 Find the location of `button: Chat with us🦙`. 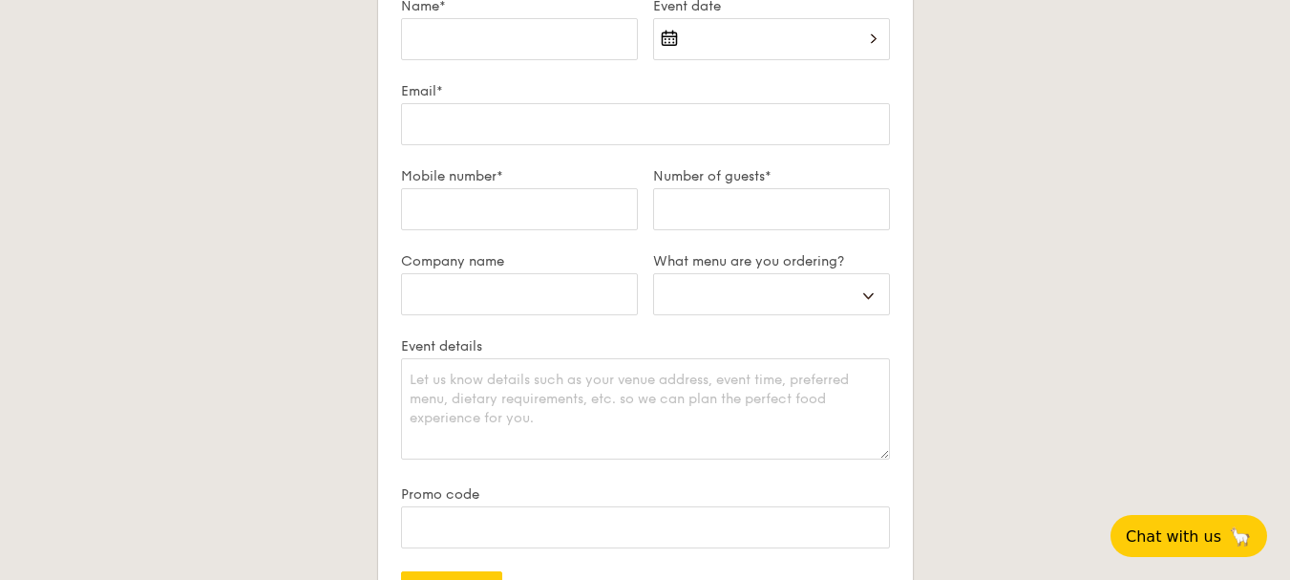

button: Chat with us🦙 is located at coordinates (1189, 536).